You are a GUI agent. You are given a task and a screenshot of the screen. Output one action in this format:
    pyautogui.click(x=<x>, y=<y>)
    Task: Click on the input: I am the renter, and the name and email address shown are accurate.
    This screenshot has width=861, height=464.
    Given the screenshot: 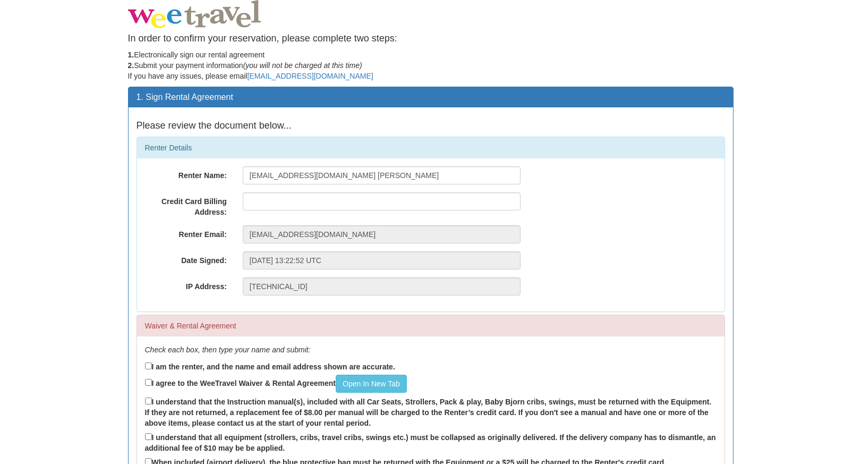 What is the action you would take?
    pyautogui.click(x=148, y=365)
    